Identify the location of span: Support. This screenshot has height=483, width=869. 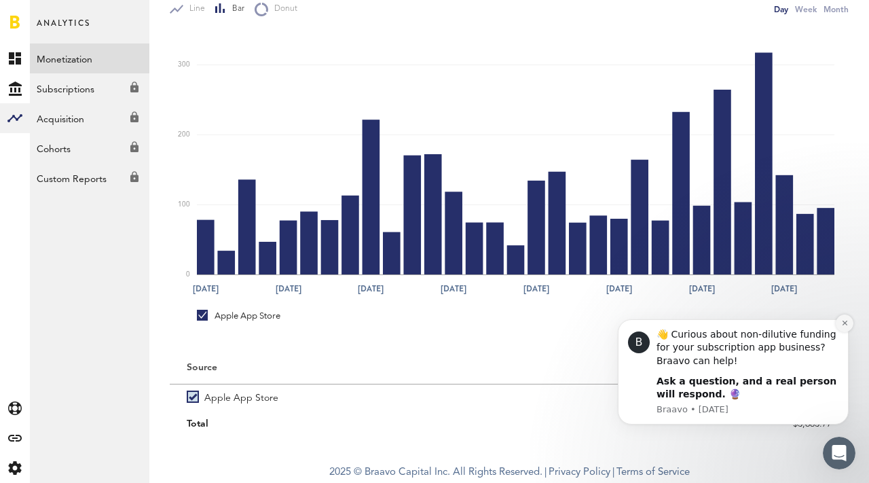
(53, 16).